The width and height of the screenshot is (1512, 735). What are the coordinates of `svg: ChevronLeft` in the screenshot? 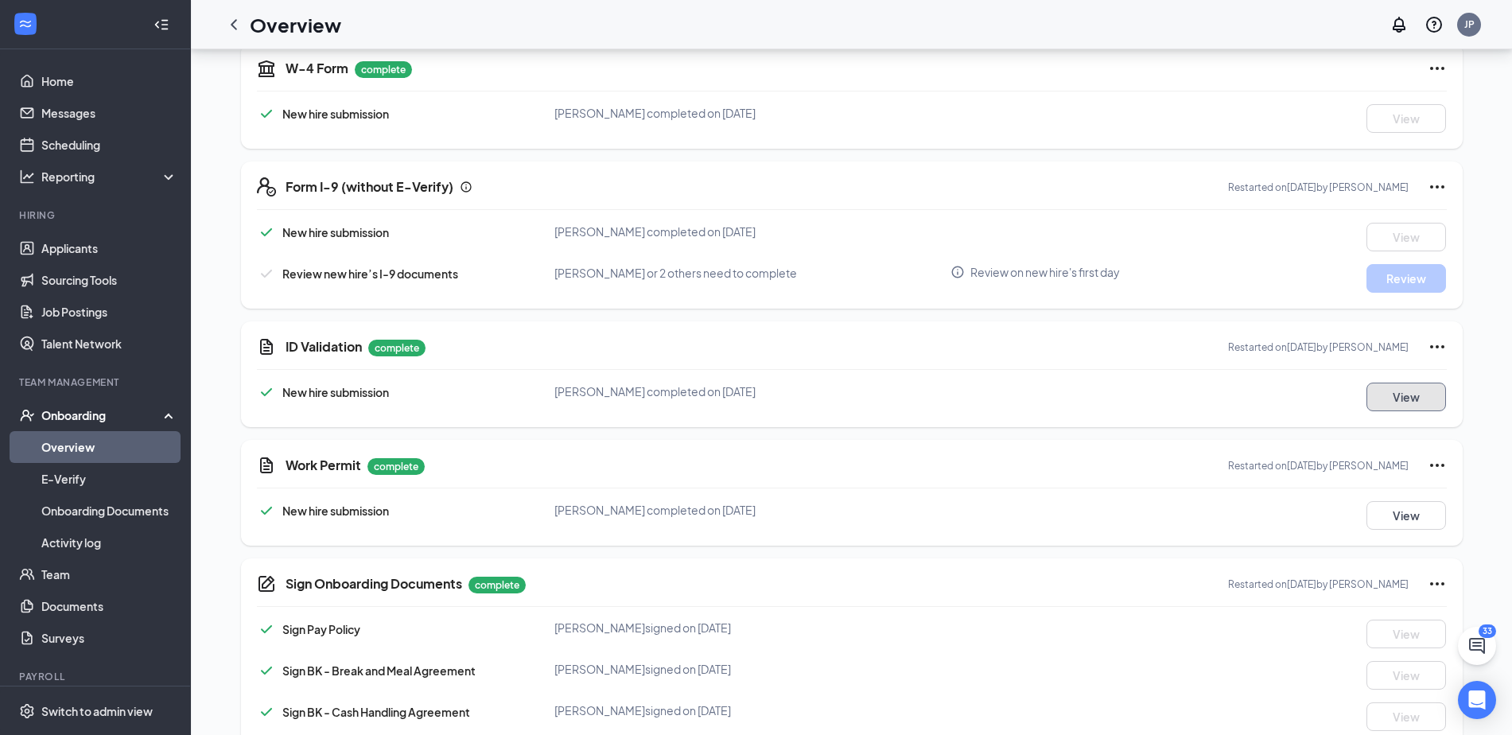 It's located at (234, 25).